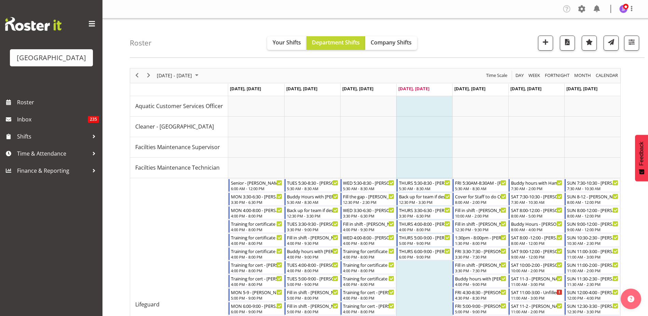  What do you see at coordinates (537, 311) in the screenshot?
I see `div: 11:00 AM - 2:00 PM` at bounding box center [537, 311].